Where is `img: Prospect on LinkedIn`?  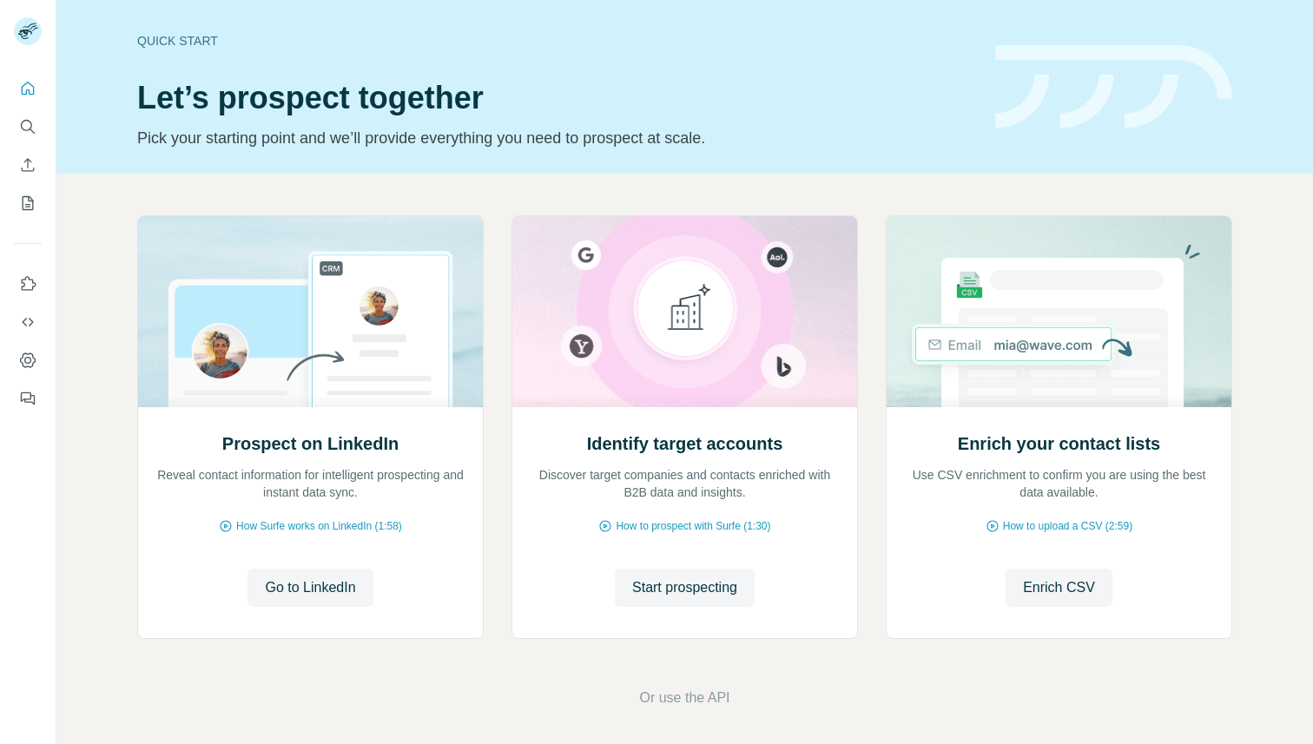
img: Prospect on LinkedIn is located at coordinates (310, 312).